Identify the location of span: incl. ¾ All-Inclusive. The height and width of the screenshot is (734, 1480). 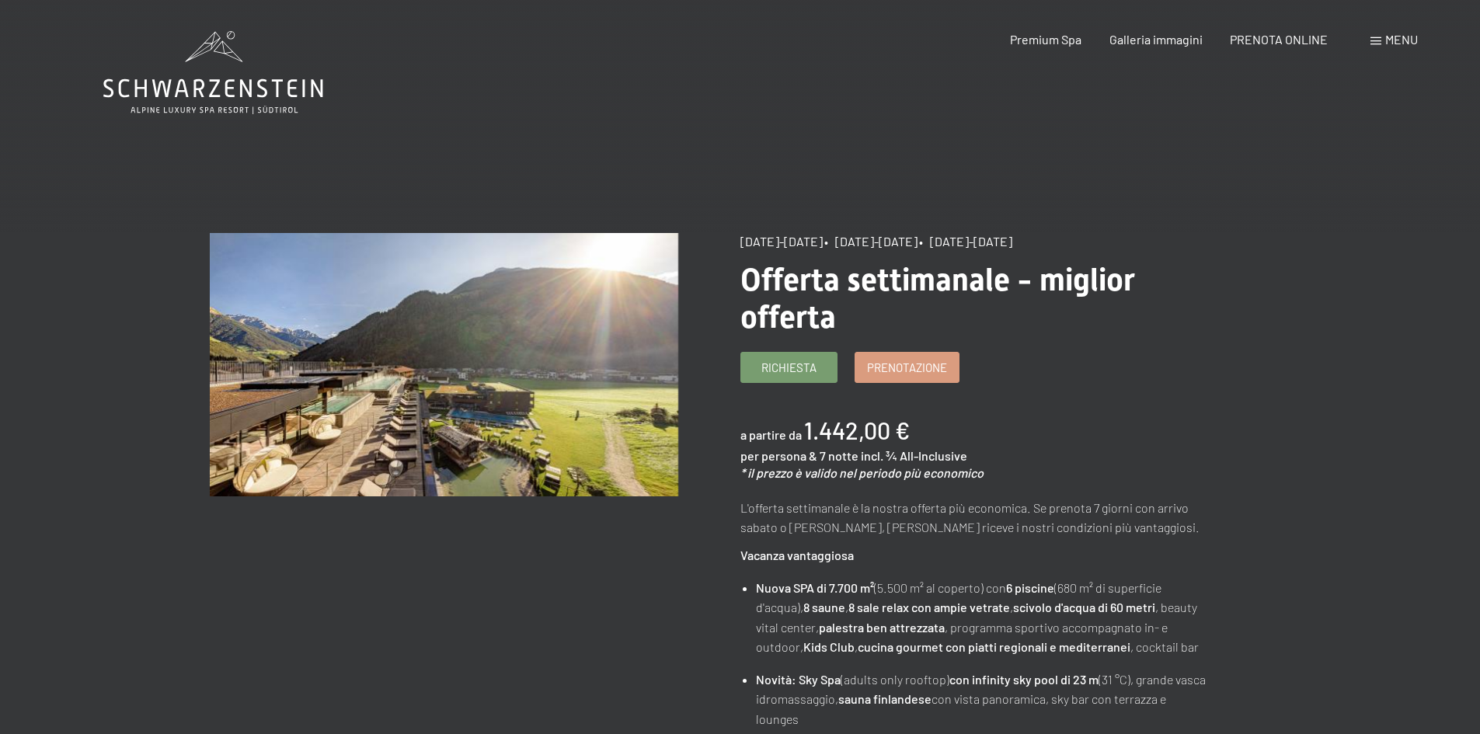
(914, 455).